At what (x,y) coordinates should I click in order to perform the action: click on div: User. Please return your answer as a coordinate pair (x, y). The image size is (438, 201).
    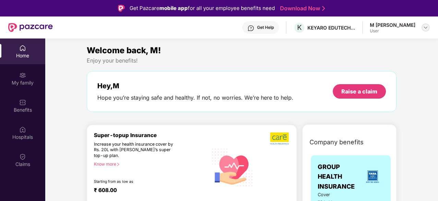
    Looking at the image, I should click on (393, 31).